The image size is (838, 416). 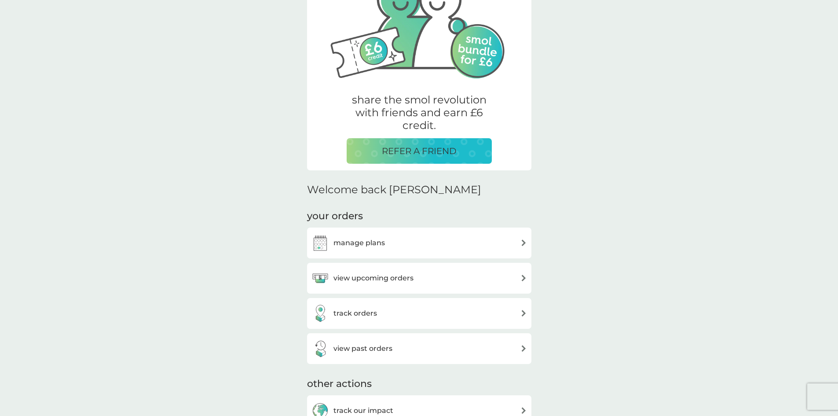 What do you see at coordinates (359, 243) in the screenshot?
I see `h3: manage plans` at bounding box center [359, 243].